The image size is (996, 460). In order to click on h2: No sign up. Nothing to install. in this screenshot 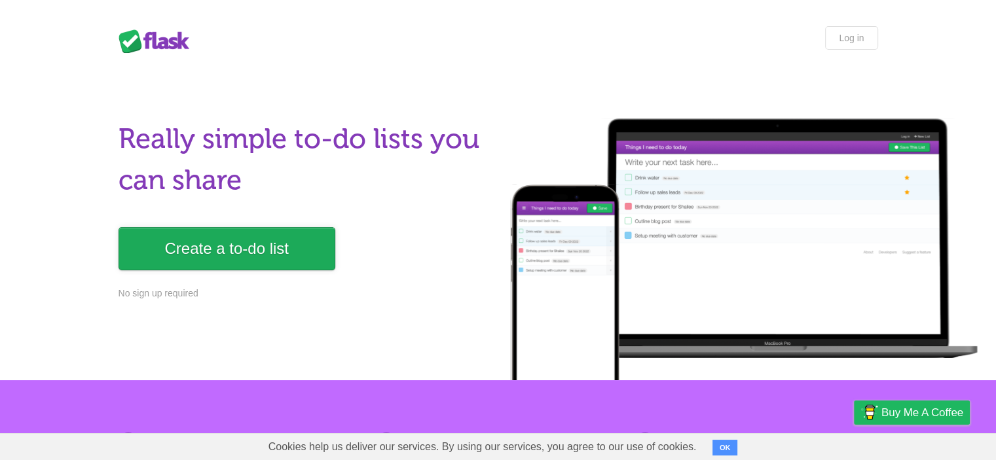, I will do `click(240, 441)`.